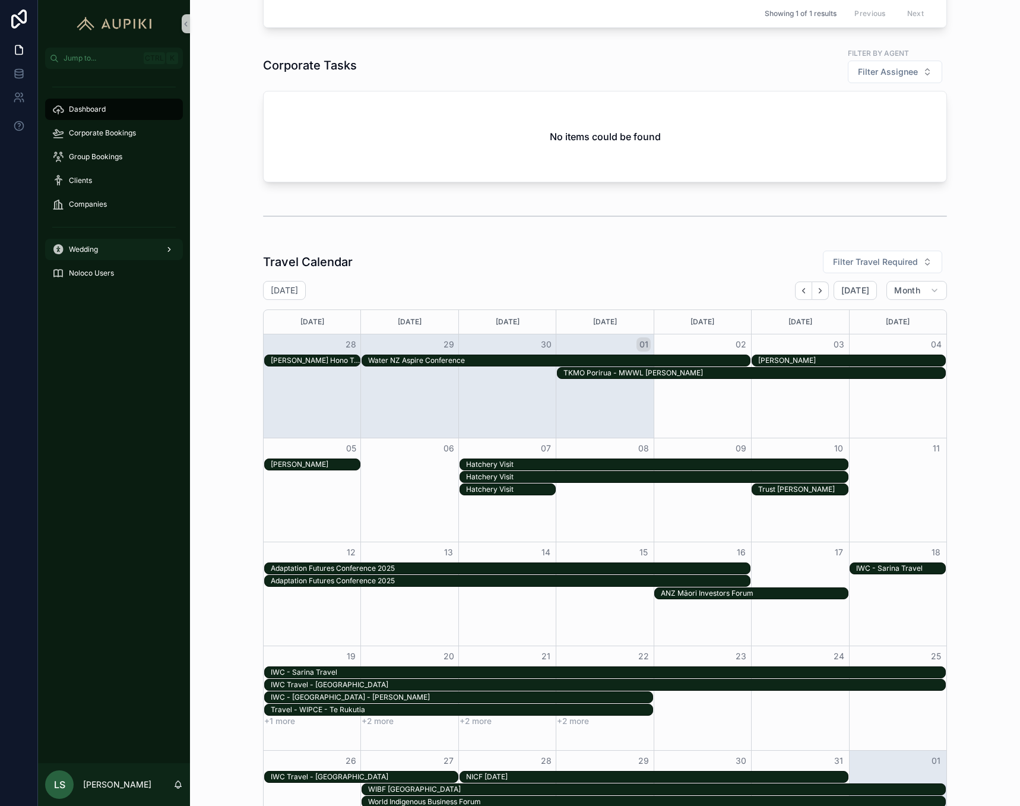 The height and width of the screenshot is (806, 1020). What do you see at coordinates (936, 656) in the screenshot?
I see `button: 25` at bounding box center [936, 656].